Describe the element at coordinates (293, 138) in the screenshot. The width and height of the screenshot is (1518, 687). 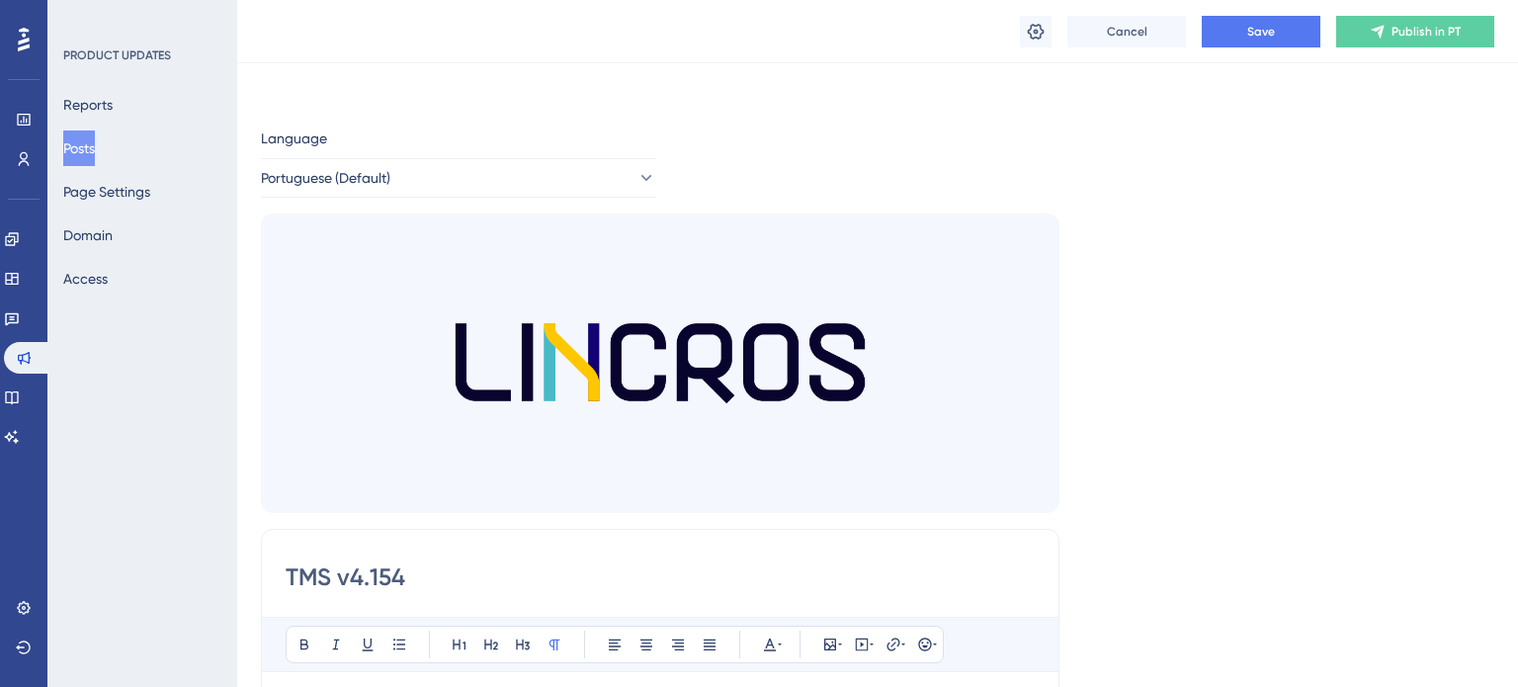
I see `span: Language` at that location.